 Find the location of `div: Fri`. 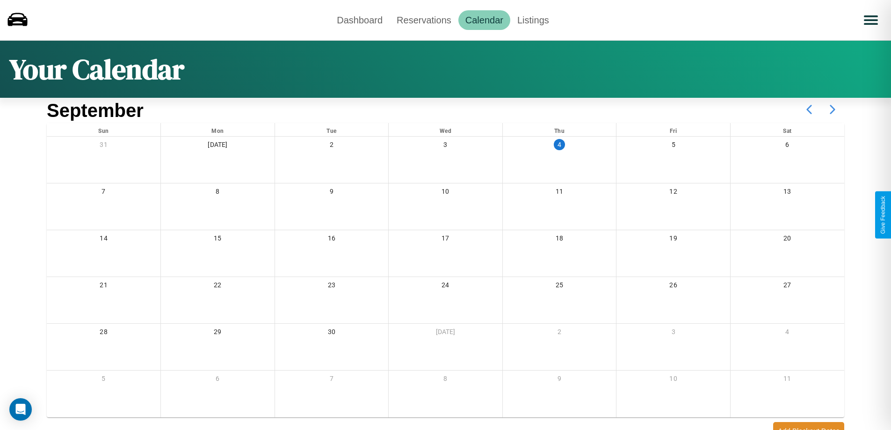

div: Fri is located at coordinates (673, 130).